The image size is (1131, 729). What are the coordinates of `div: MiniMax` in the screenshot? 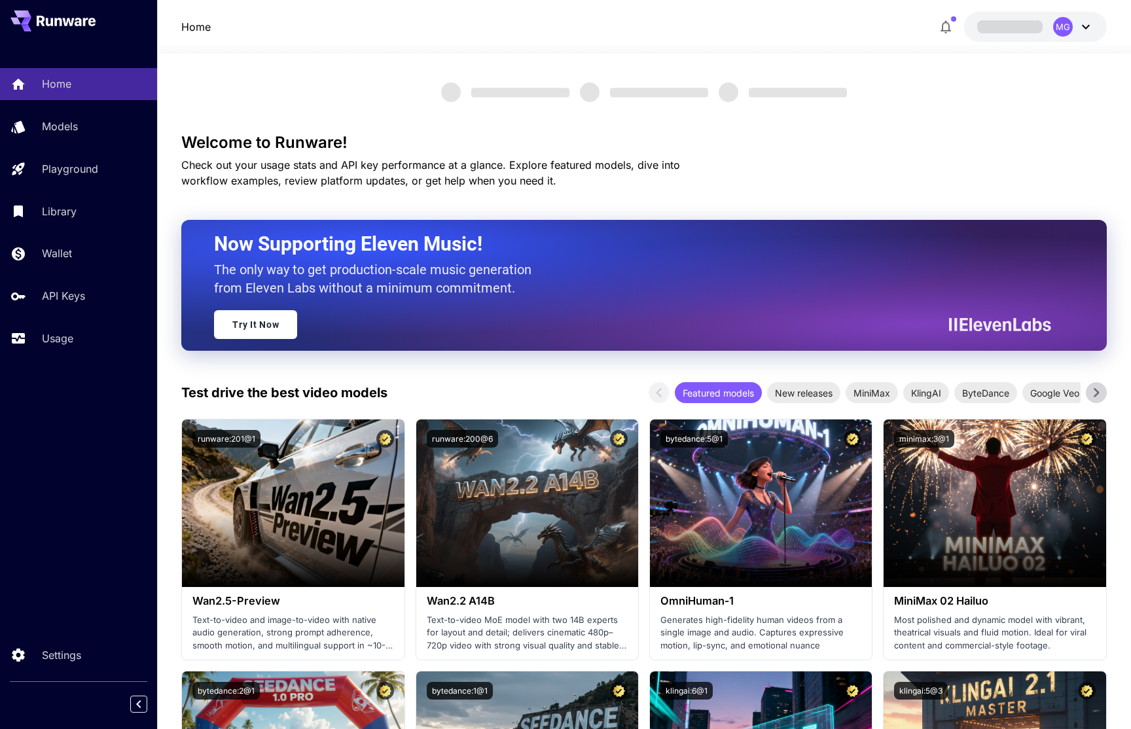 It's located at (872, 393).